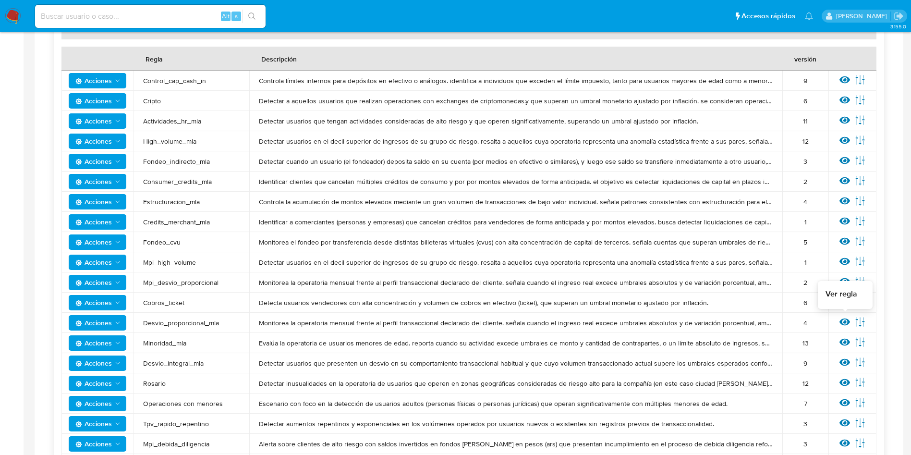 This screenshot has height=455, width=911. Describe the element at coordinates (863, 16) in the screenshot. I see `p: joaquin.santistebe@mercadolibre.com` at that location.